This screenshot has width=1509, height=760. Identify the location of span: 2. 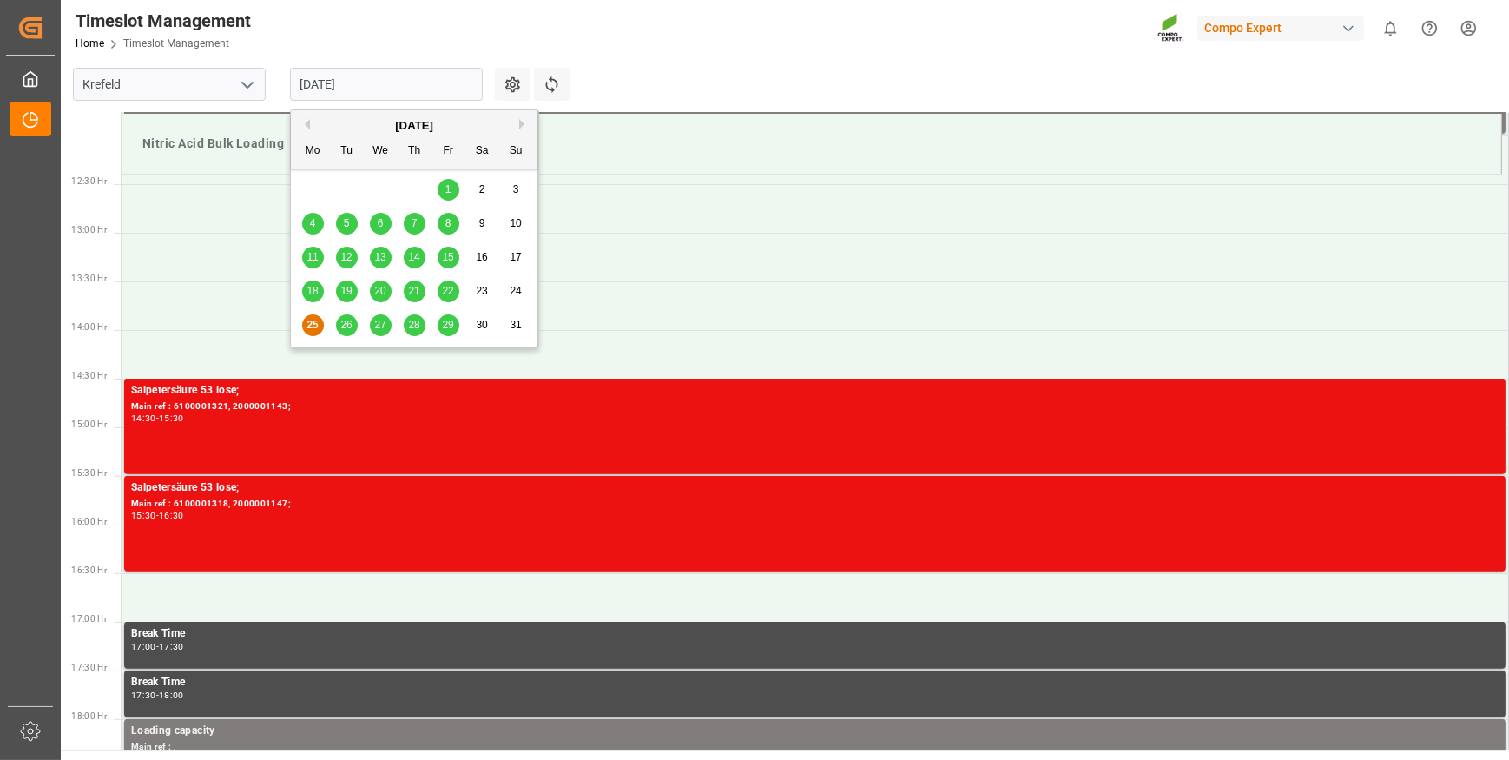
(482, 189).